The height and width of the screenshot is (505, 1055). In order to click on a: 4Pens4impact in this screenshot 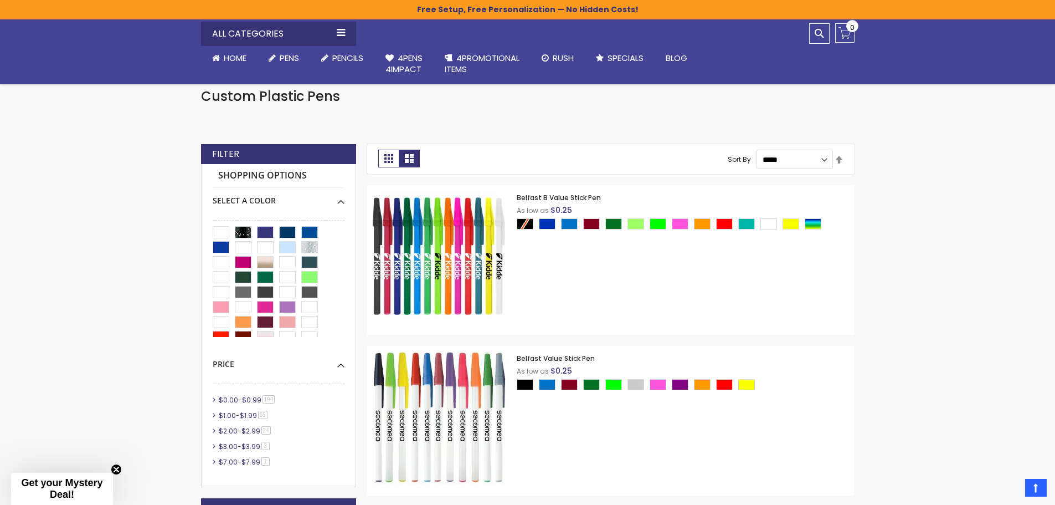, I will do `click(404, 64)`.